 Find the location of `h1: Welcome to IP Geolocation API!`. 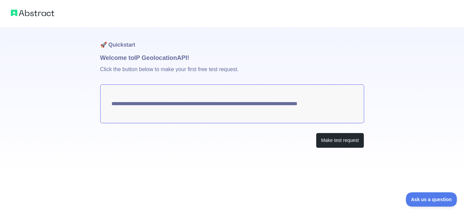

h1: Welcome to IP Geolocation API! is located at coordinates (232, 58).